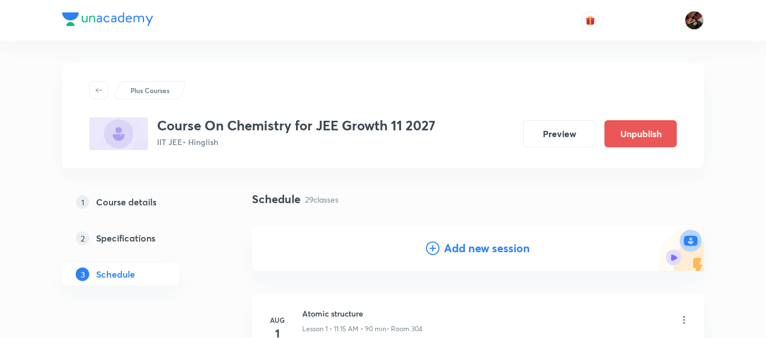 This screenshot has height=338, width=766. What do you see at coordinates (139, 202) in the screenshot?
I see `a: 1Course details` at bounding box center [139, 202].